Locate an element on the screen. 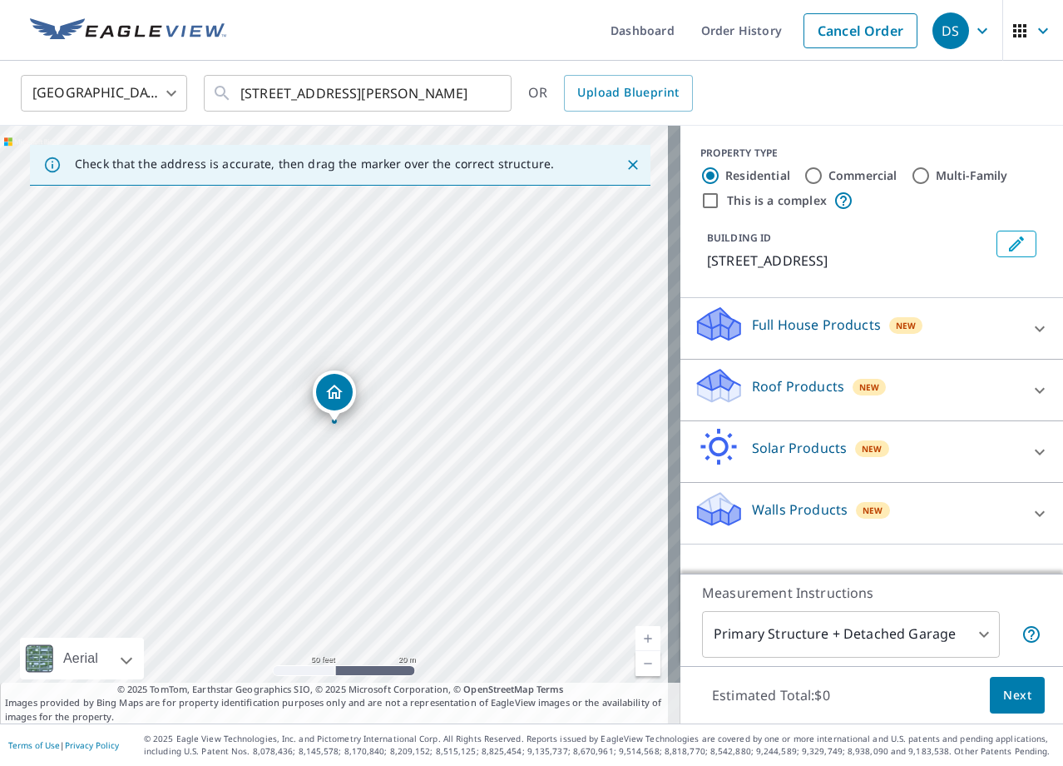  span: Upload Blueprint is located at coordinates (628, 92).